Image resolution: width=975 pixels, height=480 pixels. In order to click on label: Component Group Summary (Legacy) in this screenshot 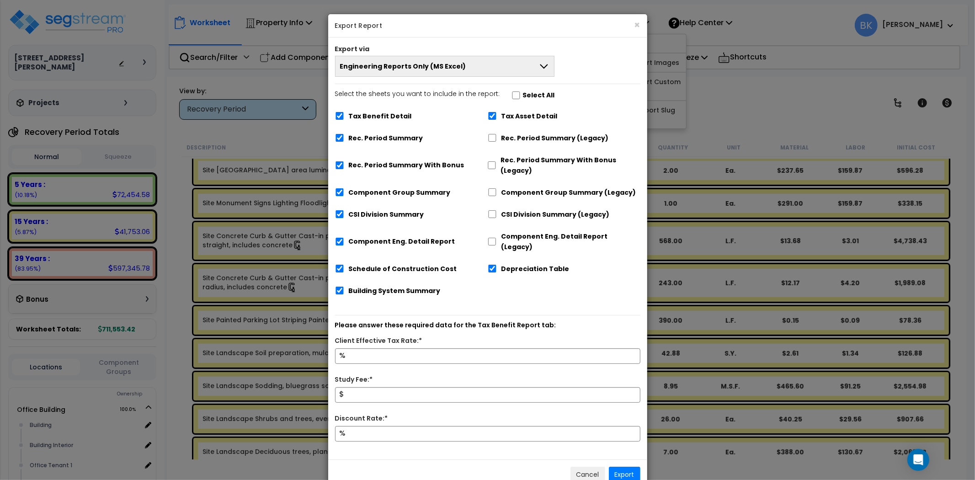, I will do `click(569, 192)`.